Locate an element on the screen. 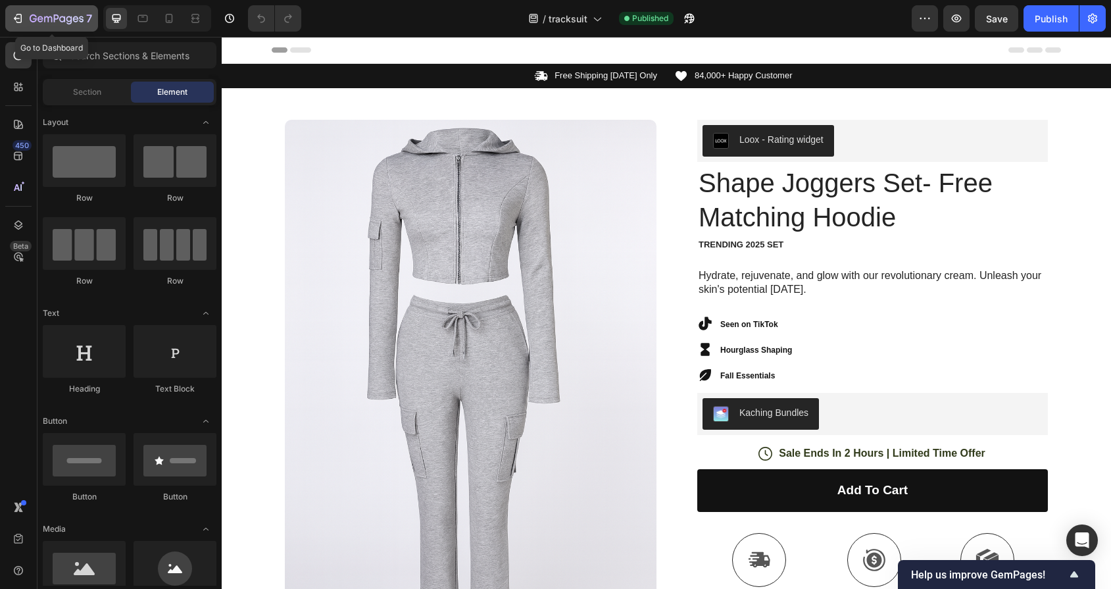 The image size is (1111, 589). span: Published is located at coordinates (650, 18).